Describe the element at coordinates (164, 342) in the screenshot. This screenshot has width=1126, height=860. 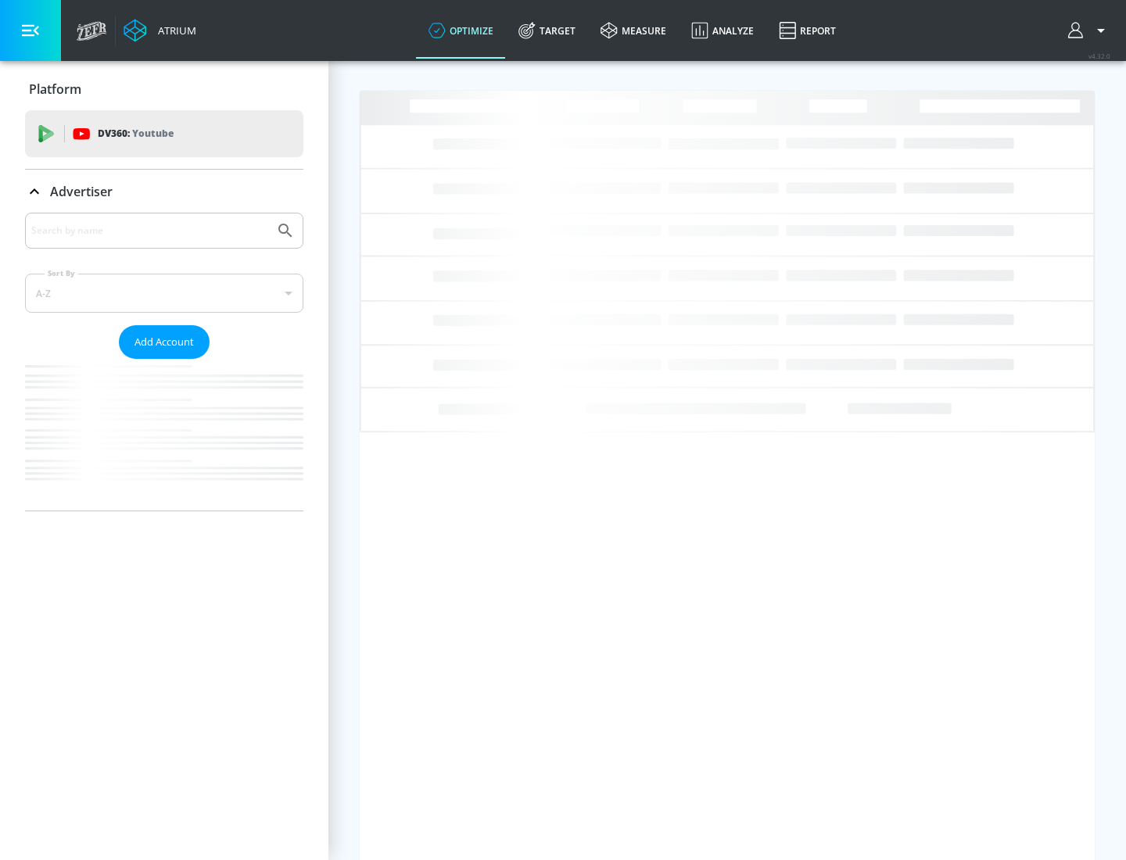
I see `span: Add Account` at that location.